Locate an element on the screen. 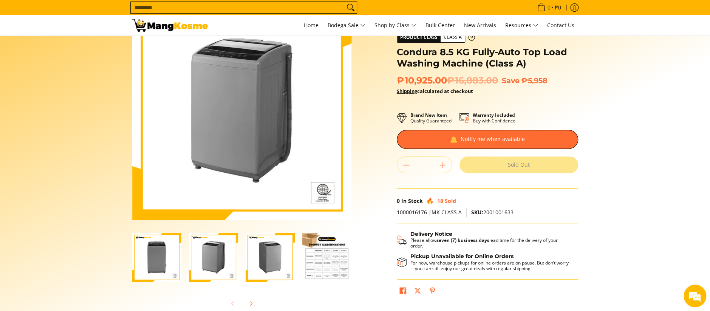  nav: Main Menu is located at coordinates (397, 25).